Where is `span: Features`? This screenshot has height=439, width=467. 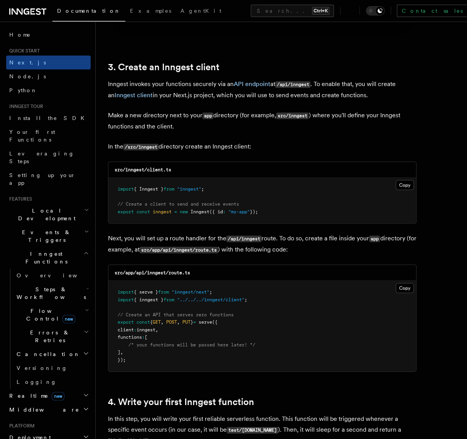 span: Features is located at coordinates (19, 199).